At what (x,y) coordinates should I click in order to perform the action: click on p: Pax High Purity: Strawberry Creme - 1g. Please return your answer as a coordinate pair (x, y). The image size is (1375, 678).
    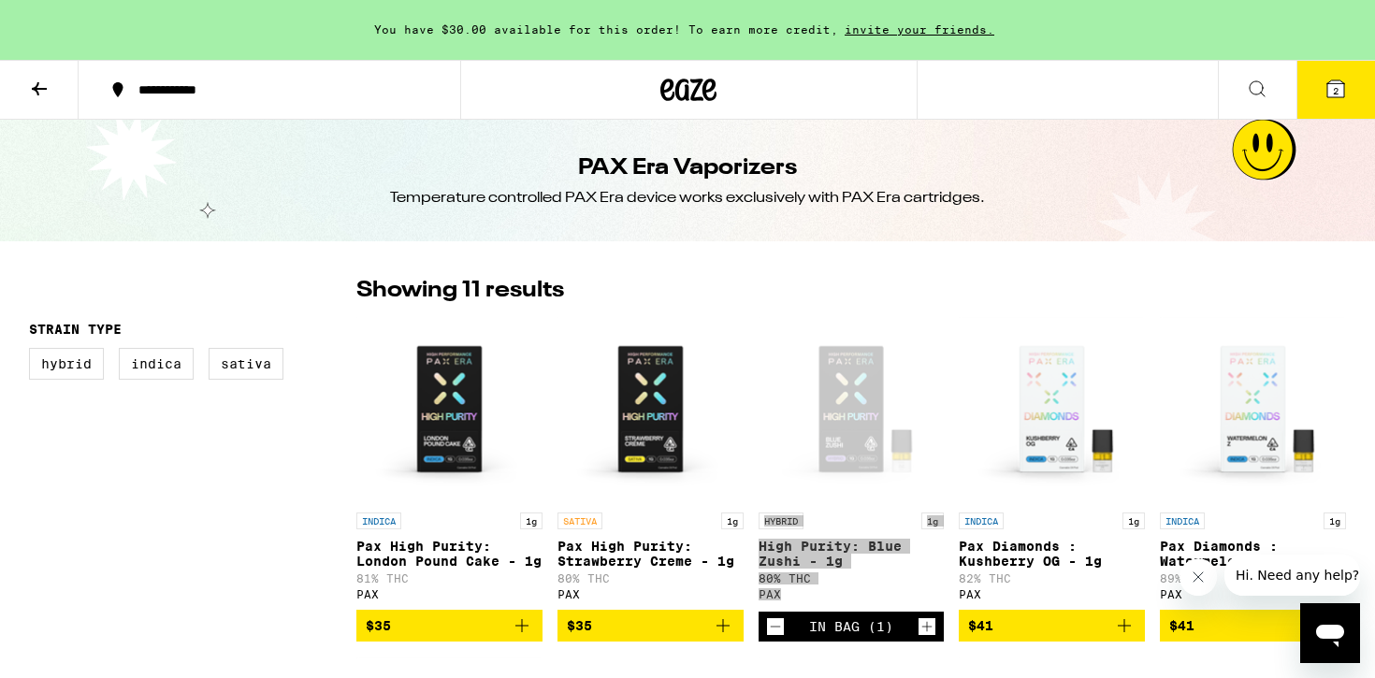
    Looking at the image, I should click on (650, 554).